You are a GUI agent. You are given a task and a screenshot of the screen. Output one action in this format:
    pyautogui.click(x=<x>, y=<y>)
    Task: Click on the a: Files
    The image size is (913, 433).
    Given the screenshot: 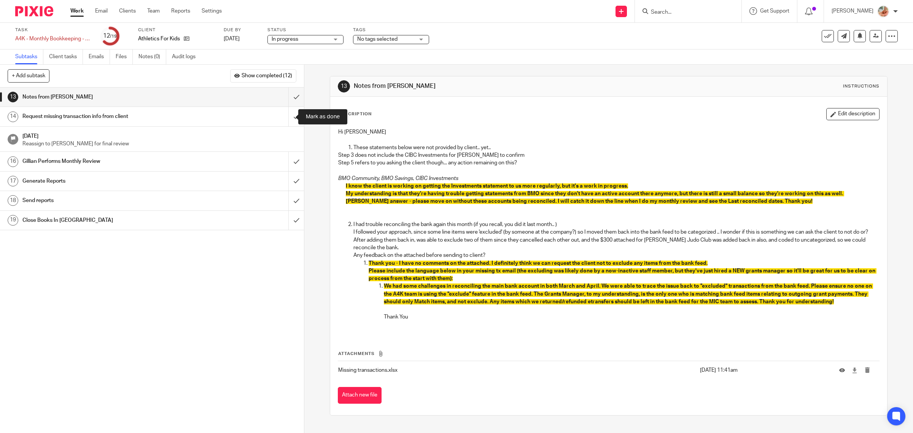 What is the action you would take?
    pyautogui.click(x=124, y=57)
    